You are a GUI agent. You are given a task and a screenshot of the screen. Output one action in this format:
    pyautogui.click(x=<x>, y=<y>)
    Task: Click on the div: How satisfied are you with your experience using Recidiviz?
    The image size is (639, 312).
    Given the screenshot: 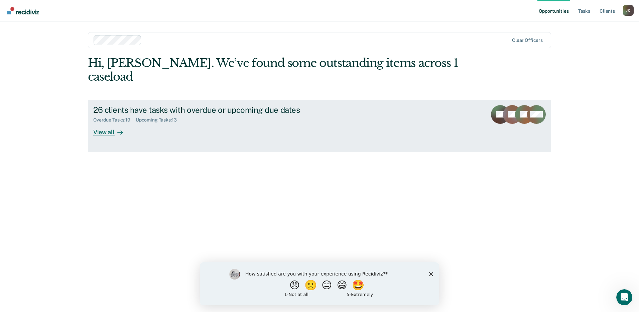 What is the action you would take?
    pyautogui.click(x=123, y=12)
    